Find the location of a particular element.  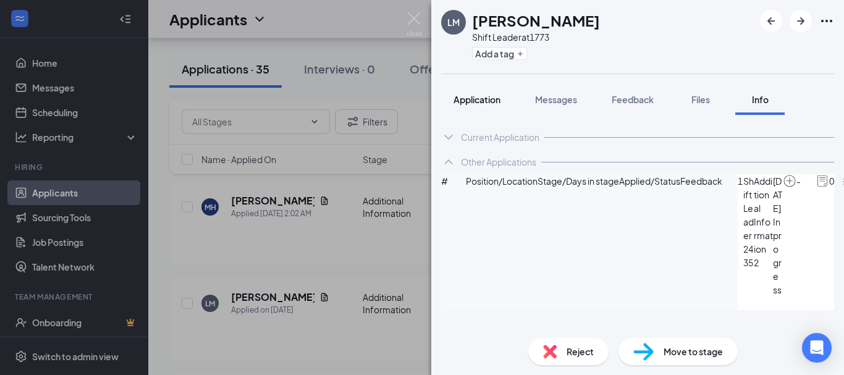

svg: ChevronDown is located at coordinates (448, 137).